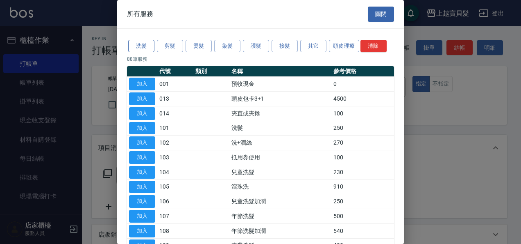 The image size is (521, 244). What do you see at coordinates (281, 201) in the screenshot?
I see `td: 兒童洗髮加潤` at bounding box center [281, 201].